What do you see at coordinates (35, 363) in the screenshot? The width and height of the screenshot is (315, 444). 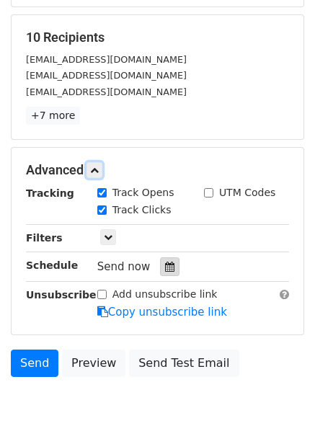 I see `a: Send` at bounding box center [35, 363].